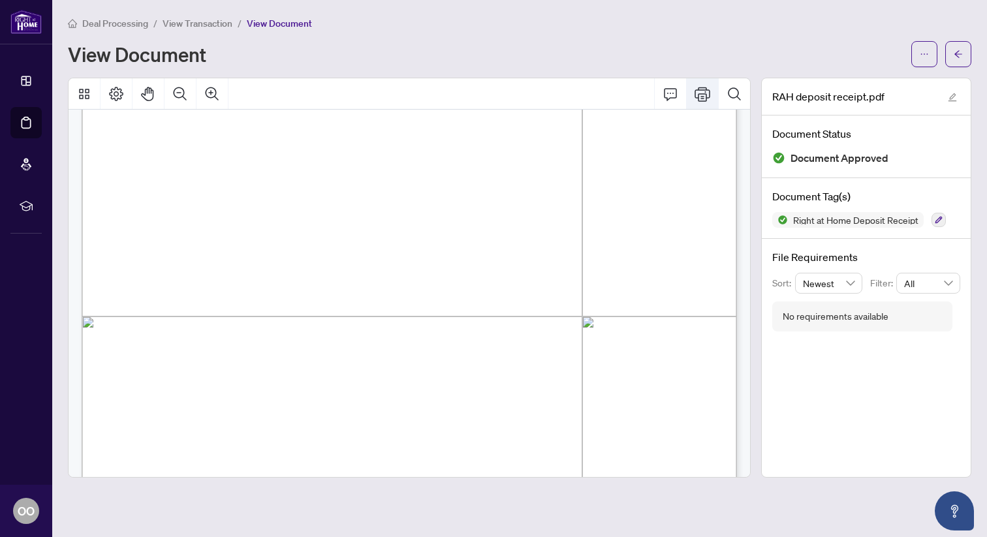 The width and height of the screenshot is (987, 537). I want to click on h4: Document Status, so click(866, 134).